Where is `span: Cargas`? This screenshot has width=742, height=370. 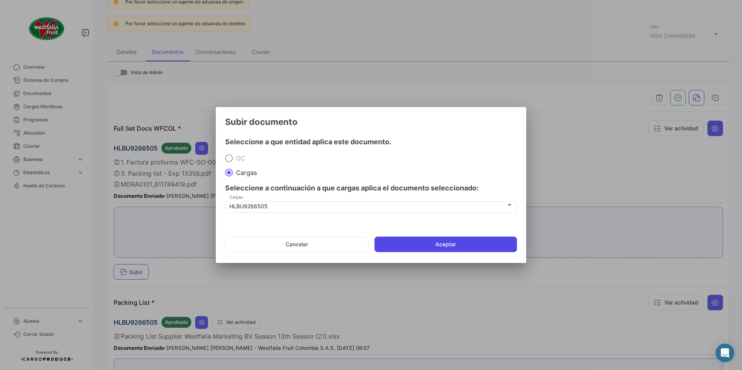 span: Cargas is located at coordinates (245, 173).